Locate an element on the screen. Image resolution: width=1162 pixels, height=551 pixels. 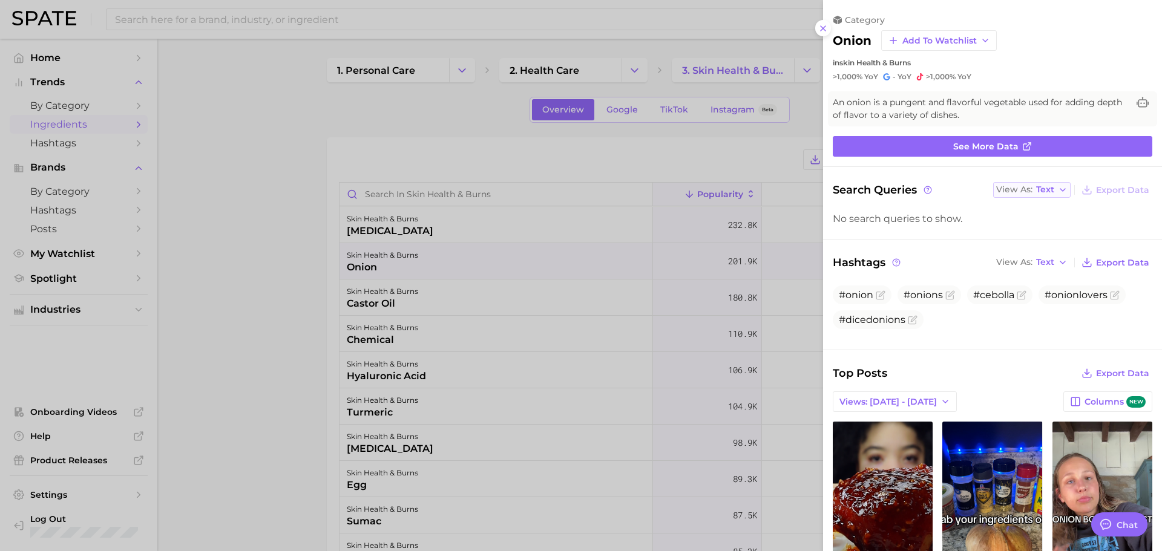
span: category is located at coordinates (865, 20).